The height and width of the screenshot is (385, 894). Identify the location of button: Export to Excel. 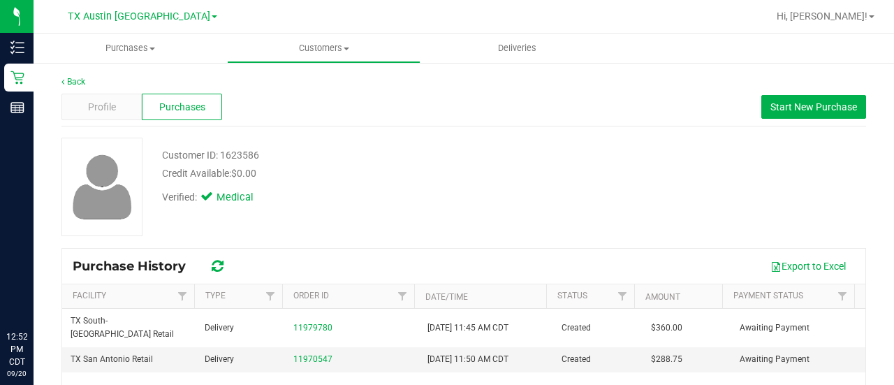
(808, 266).